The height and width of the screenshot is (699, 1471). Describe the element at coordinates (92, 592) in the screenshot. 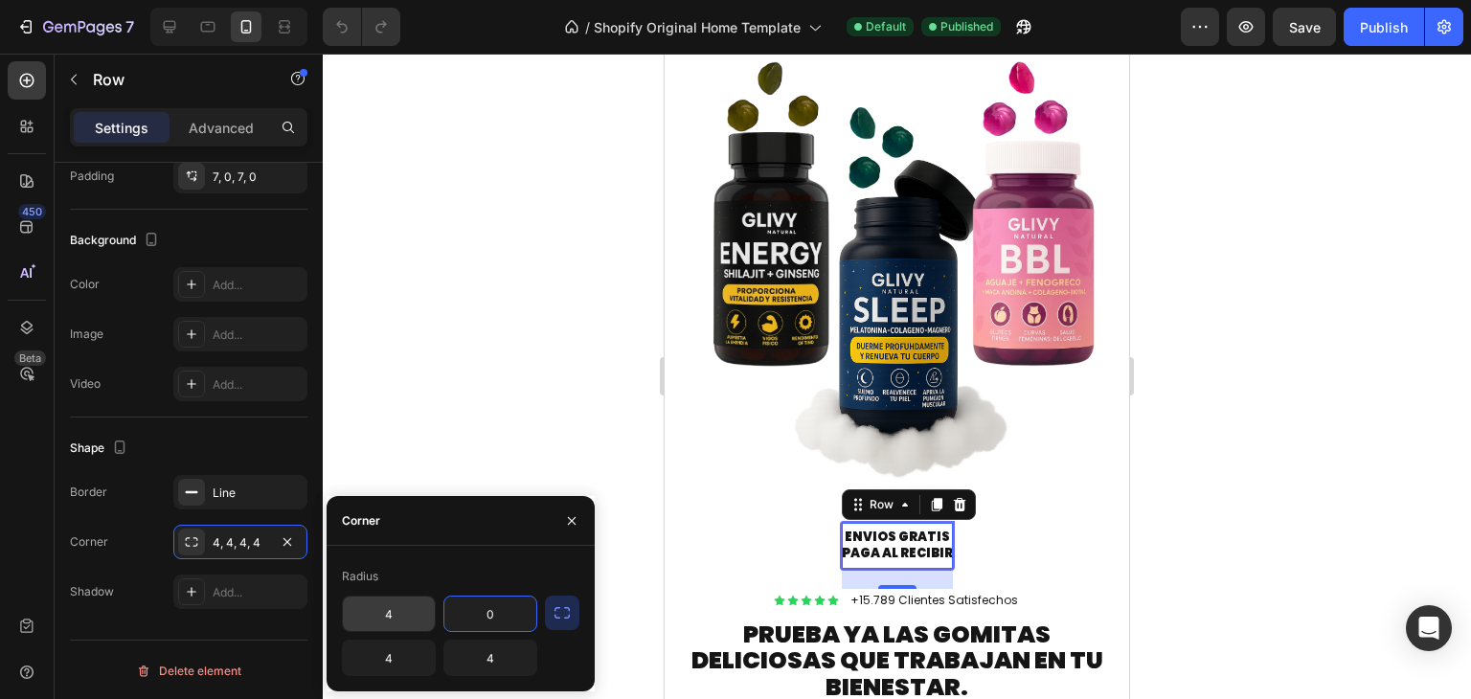

I see `div: Shadow` at that location.